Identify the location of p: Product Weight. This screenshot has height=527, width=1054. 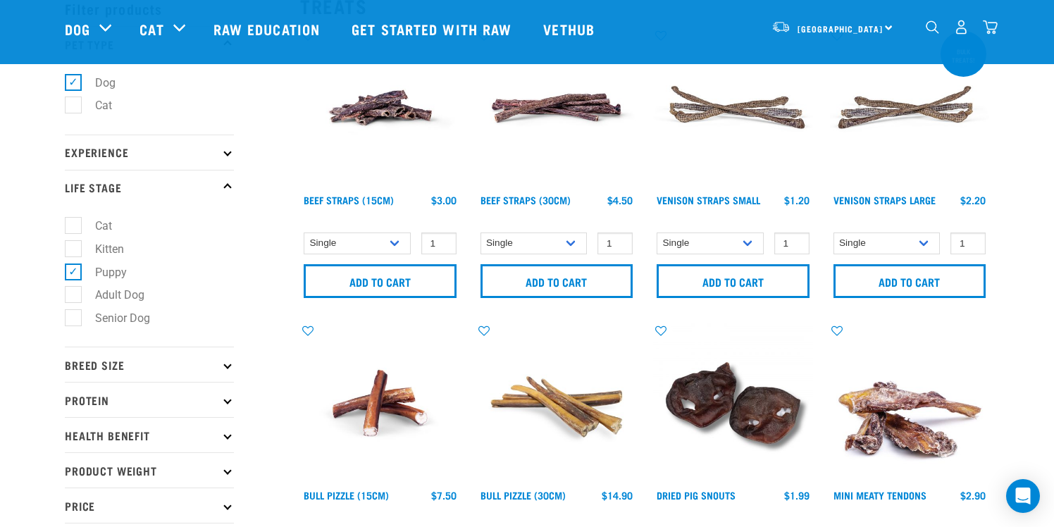
(149, 470).